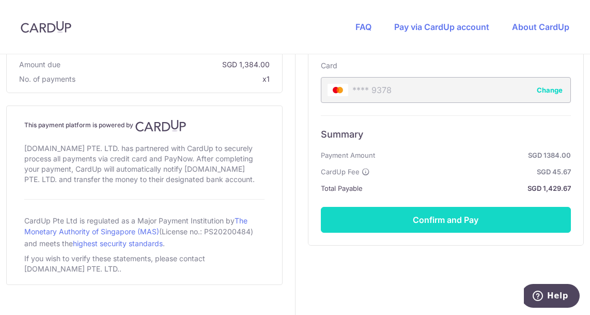 This screenshot has height=315, width=590. I want to click on span: SGD 1,384.00, so click(167, 65).